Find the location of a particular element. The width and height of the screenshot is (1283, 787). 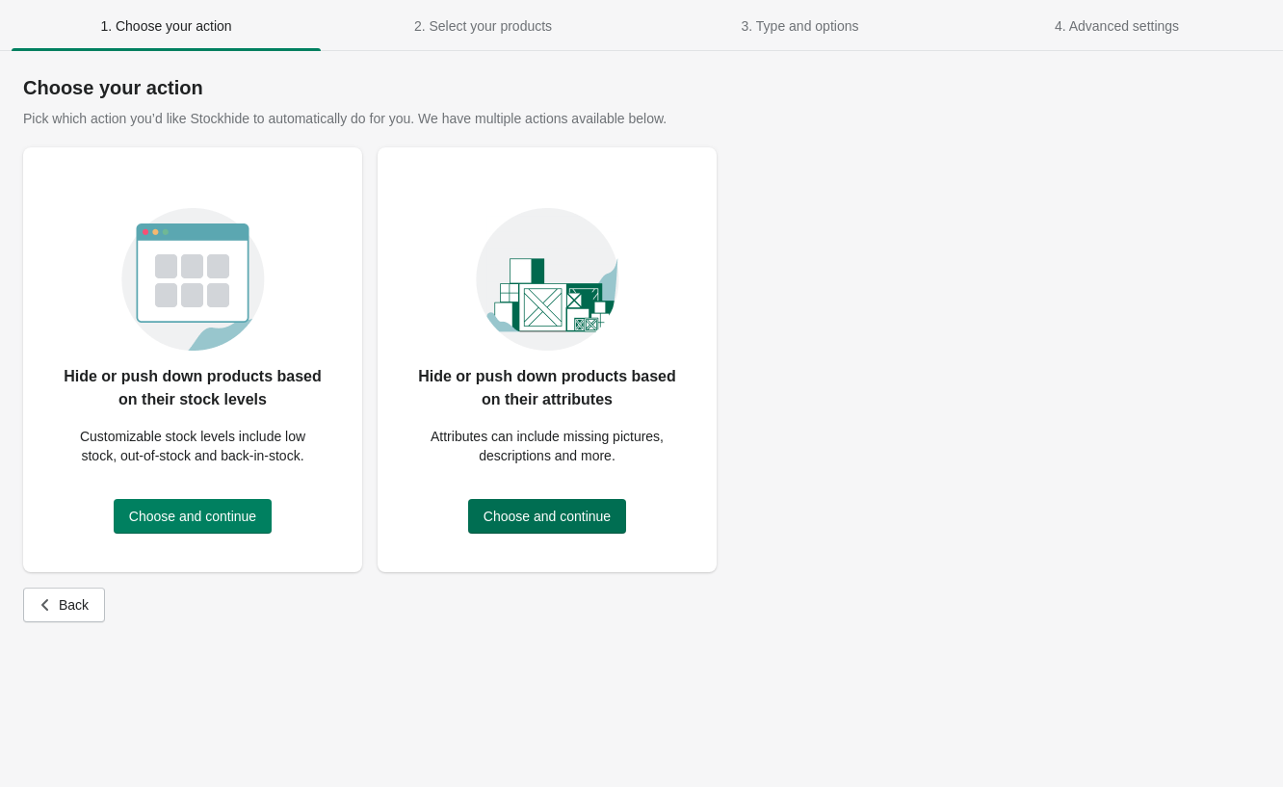

img: attributes_card_image-afb7489f.png is located at coordinates (547, 269).